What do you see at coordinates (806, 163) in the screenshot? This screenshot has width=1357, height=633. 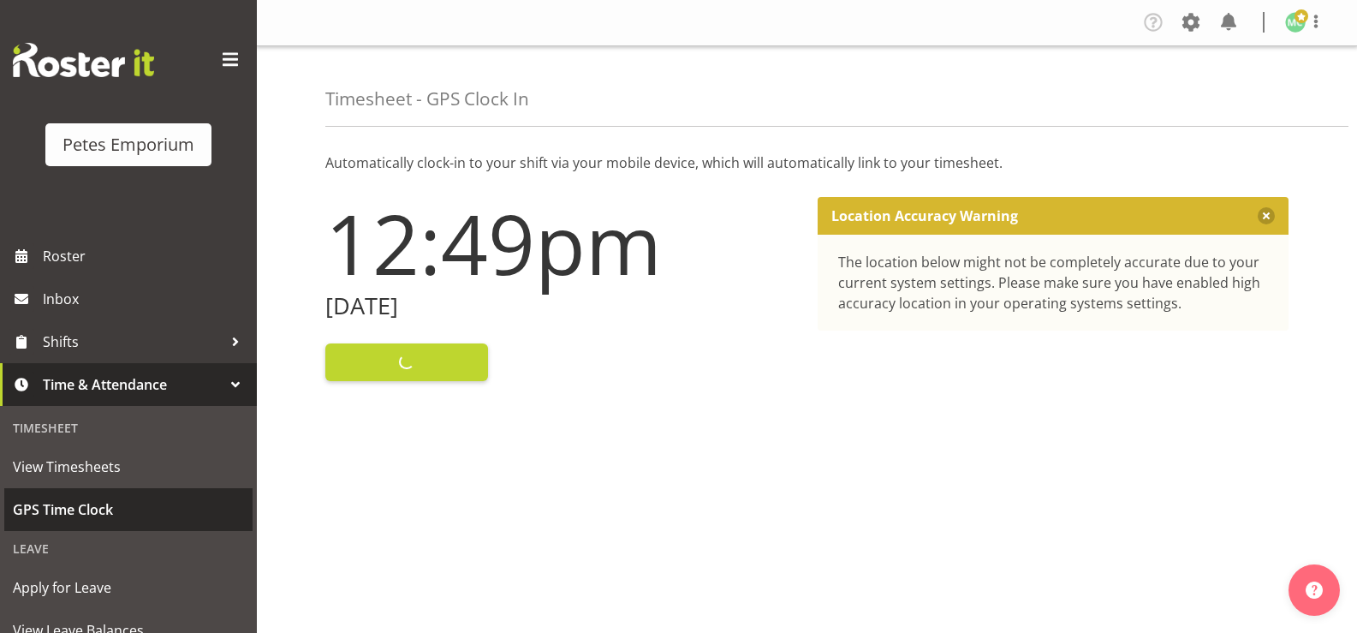 I see `p: Automatically clock-in to your shift via your mobile device, which will automatically link to you...` at bounding box center [806, 163].